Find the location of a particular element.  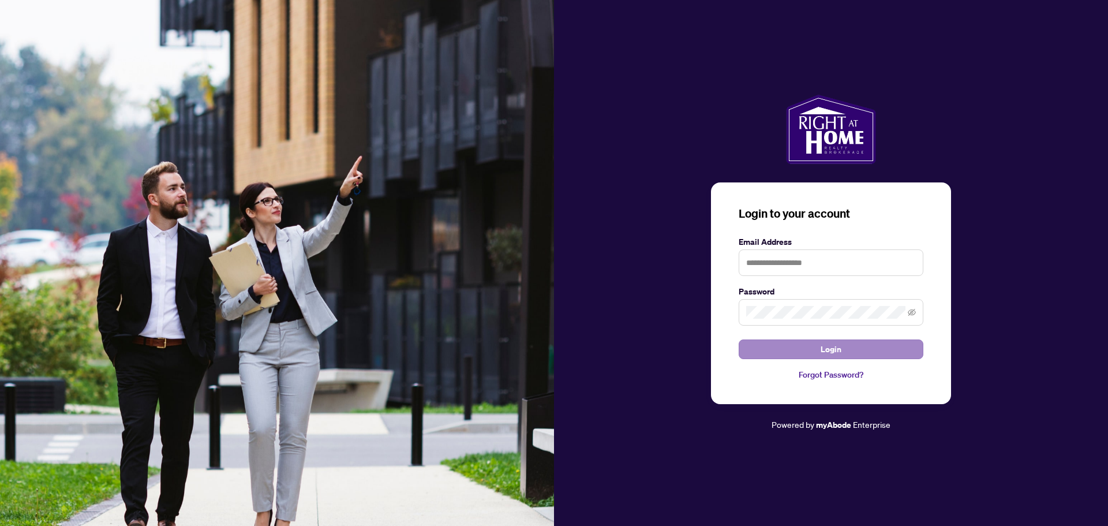

label: Password is located at coordinates (831, 292).